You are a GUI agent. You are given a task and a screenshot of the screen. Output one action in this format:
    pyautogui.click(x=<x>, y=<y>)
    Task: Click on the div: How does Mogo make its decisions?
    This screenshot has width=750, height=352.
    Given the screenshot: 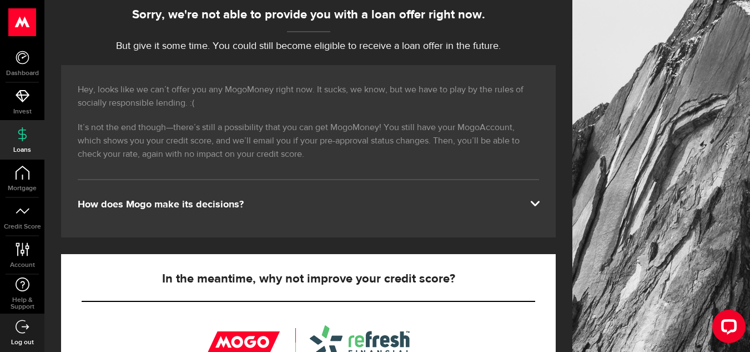 What is the action you would take?
    pyautogui.click(x=308, y=204)
    